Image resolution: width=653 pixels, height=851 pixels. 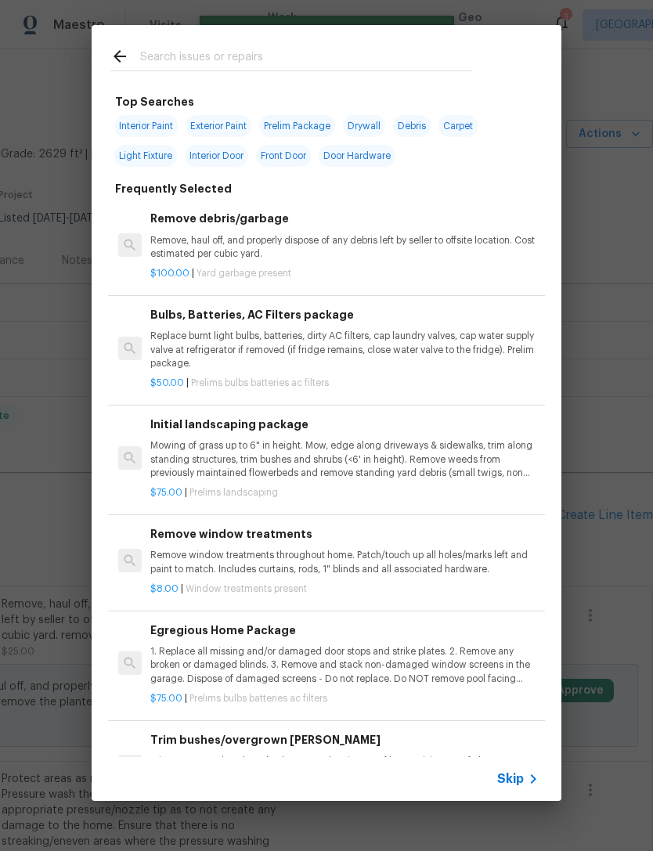 I want to click on h6: Remove debris/garbage, so click(x=345, y=218).